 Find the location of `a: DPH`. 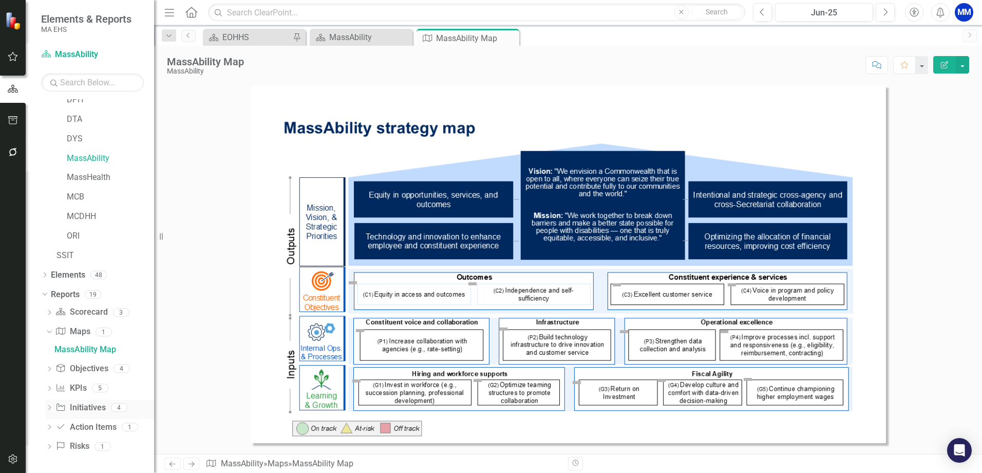

a: DPH is located at coordinates (110, 100).